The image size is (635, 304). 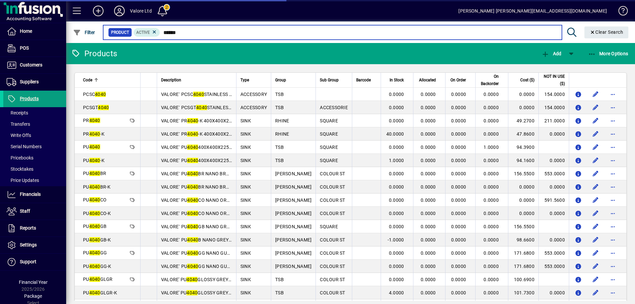 I want to click on span: VALORE` PR -K 400X400X225MM SINK Pressed 25mm Radius, so click(x=232, y=121).